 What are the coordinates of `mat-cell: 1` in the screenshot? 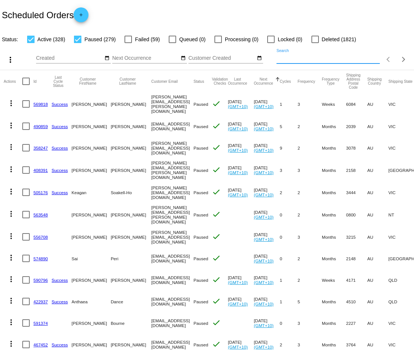 It's located at (289, 104).